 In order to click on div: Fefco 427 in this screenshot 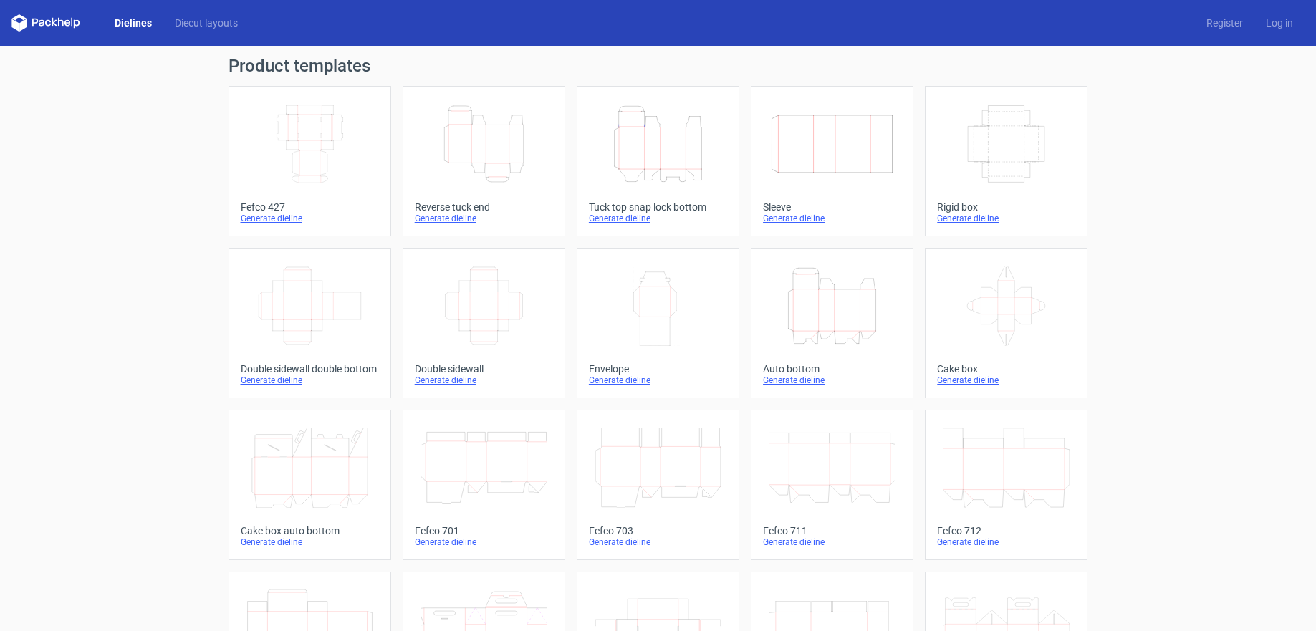, I will do `click(309, 207)`.